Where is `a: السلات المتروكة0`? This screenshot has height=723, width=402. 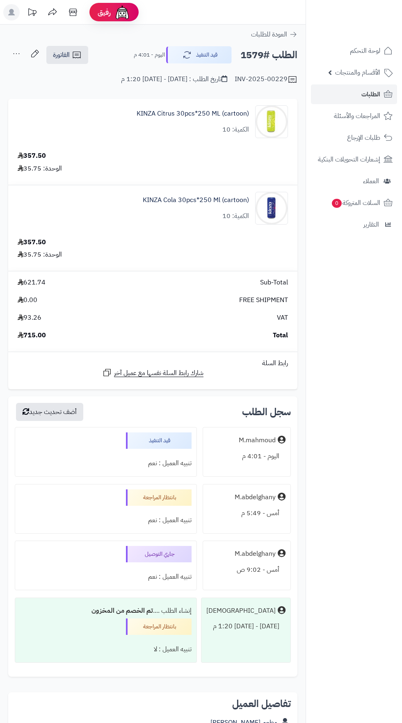 a: السلات المتروكة0 is located at coordinates (354, 203).